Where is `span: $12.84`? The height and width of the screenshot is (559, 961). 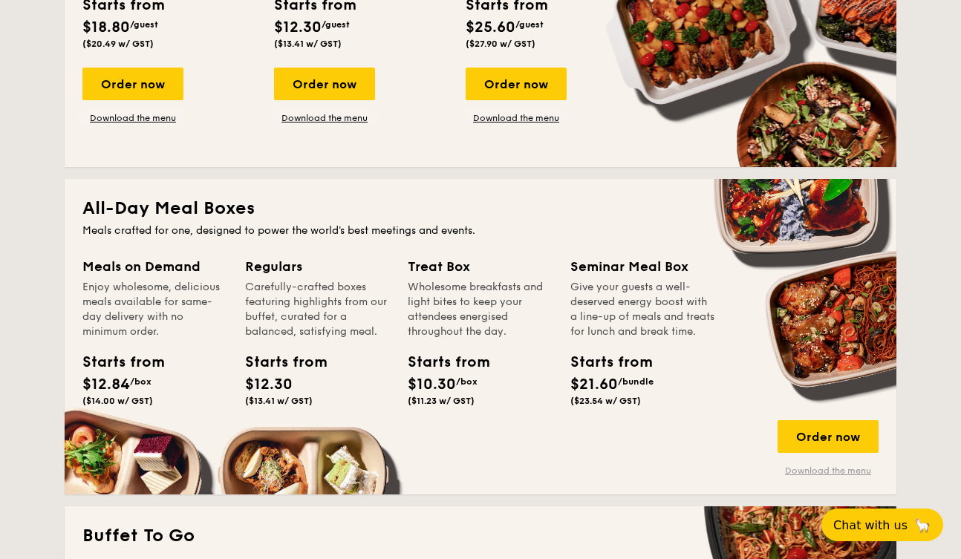
span: $12.84 is located at coordinates (106, 385).